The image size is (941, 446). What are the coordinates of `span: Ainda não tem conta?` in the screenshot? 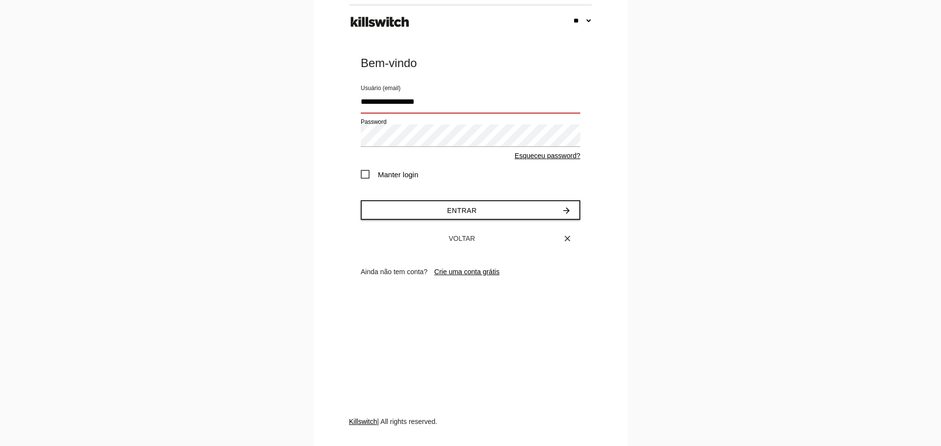 It's located at (394, 272).